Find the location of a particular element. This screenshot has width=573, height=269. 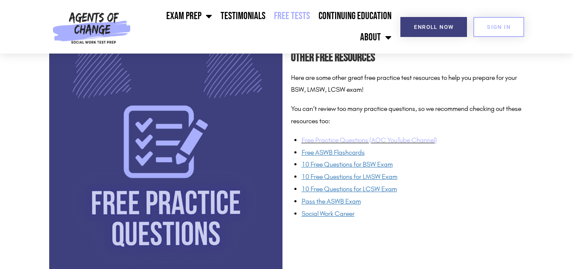

span: Social Work Career is located at coordinates (328, 213).